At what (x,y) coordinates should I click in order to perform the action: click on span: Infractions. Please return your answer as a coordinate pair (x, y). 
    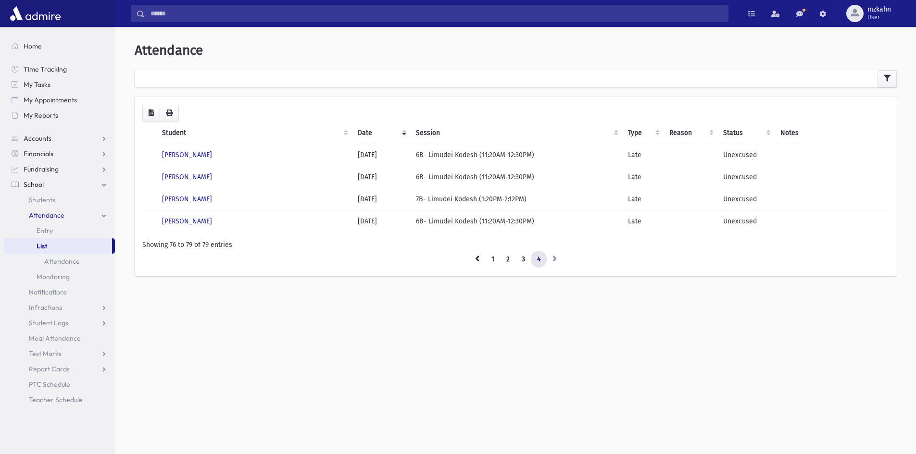
    Looking at the image, I should click on (45, 308).